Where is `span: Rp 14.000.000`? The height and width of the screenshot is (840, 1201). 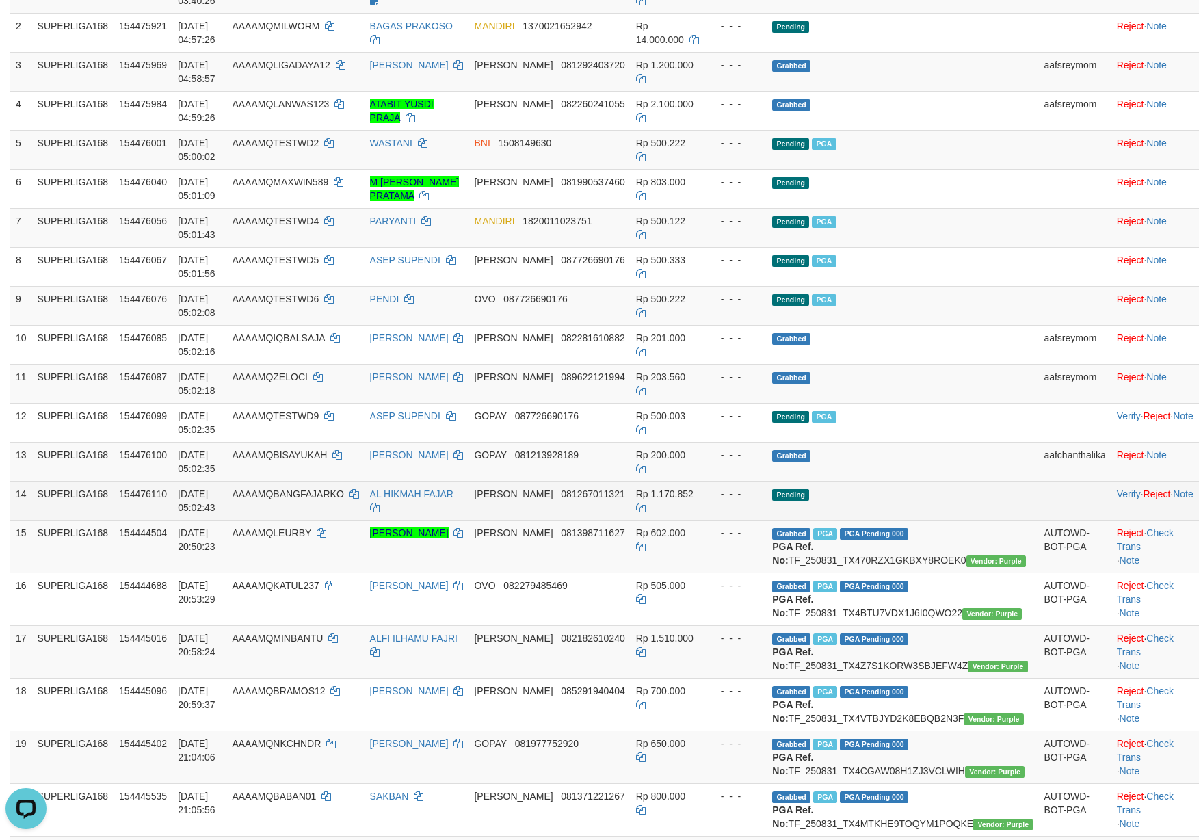 span: Rp 14.000.000 is located at coordinates (660, 33).